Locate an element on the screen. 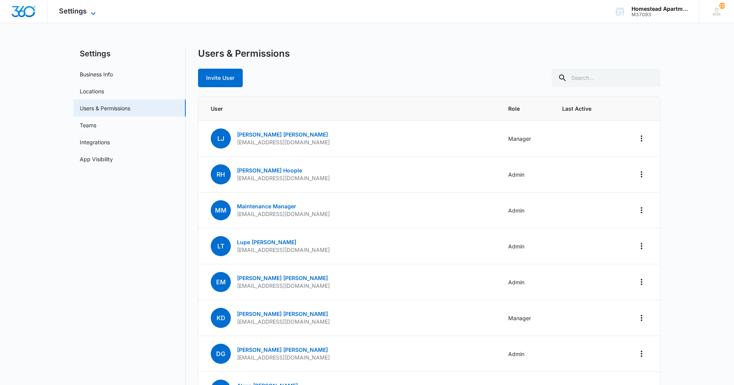  a: App Visibility is located at coordinates (96, 159).